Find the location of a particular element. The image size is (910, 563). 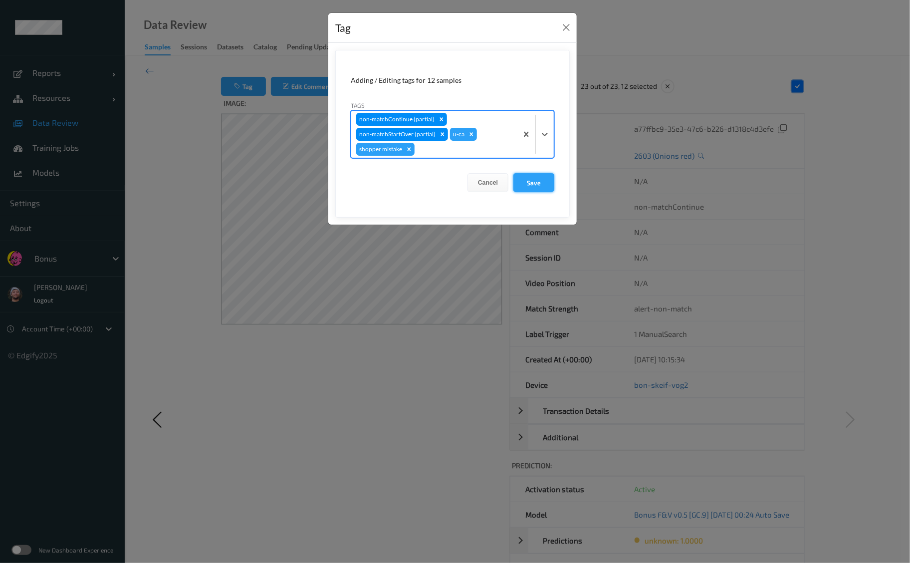

button: Cancel is located at coordinates (488, 183).